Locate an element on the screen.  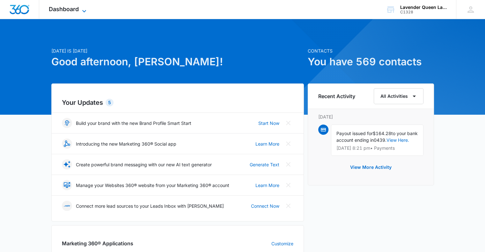
a: Customize is located at coordinates (282, 244).